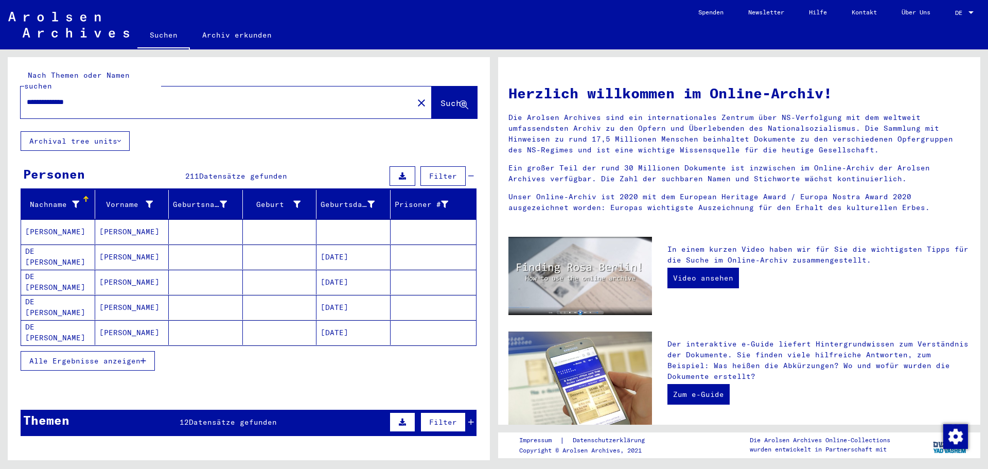 This screenshot has width=988, height=469. Describe the element at coordinates (132, 204) in the screenshot. I see `mat-header-cell: Vorname` at that location.